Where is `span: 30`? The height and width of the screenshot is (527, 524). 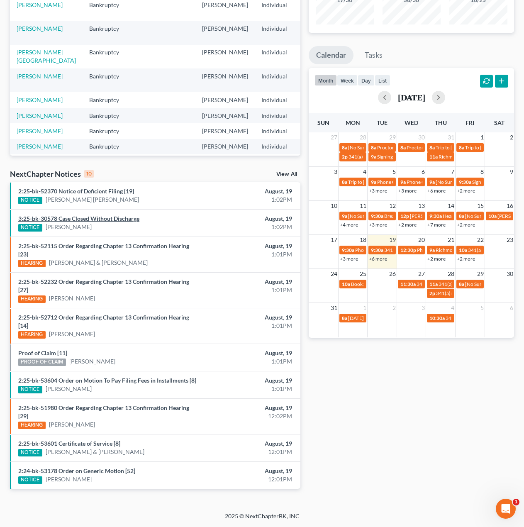 span: 30 is located at coordinates (421, 137).